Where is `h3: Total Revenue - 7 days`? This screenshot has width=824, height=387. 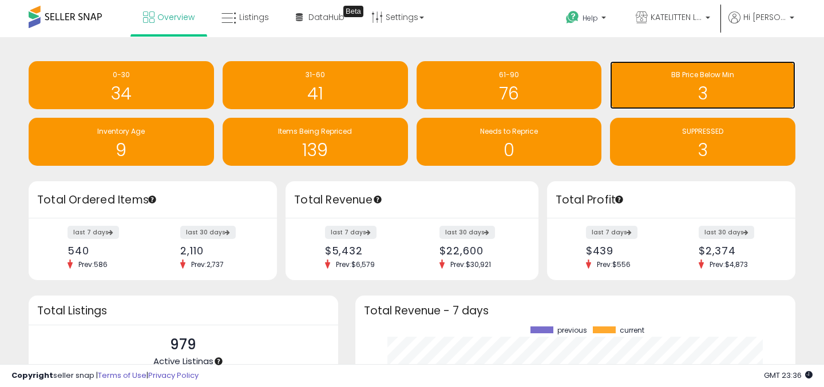
h3: Total Revenue - 7 days is located at coordinates (575, 311).